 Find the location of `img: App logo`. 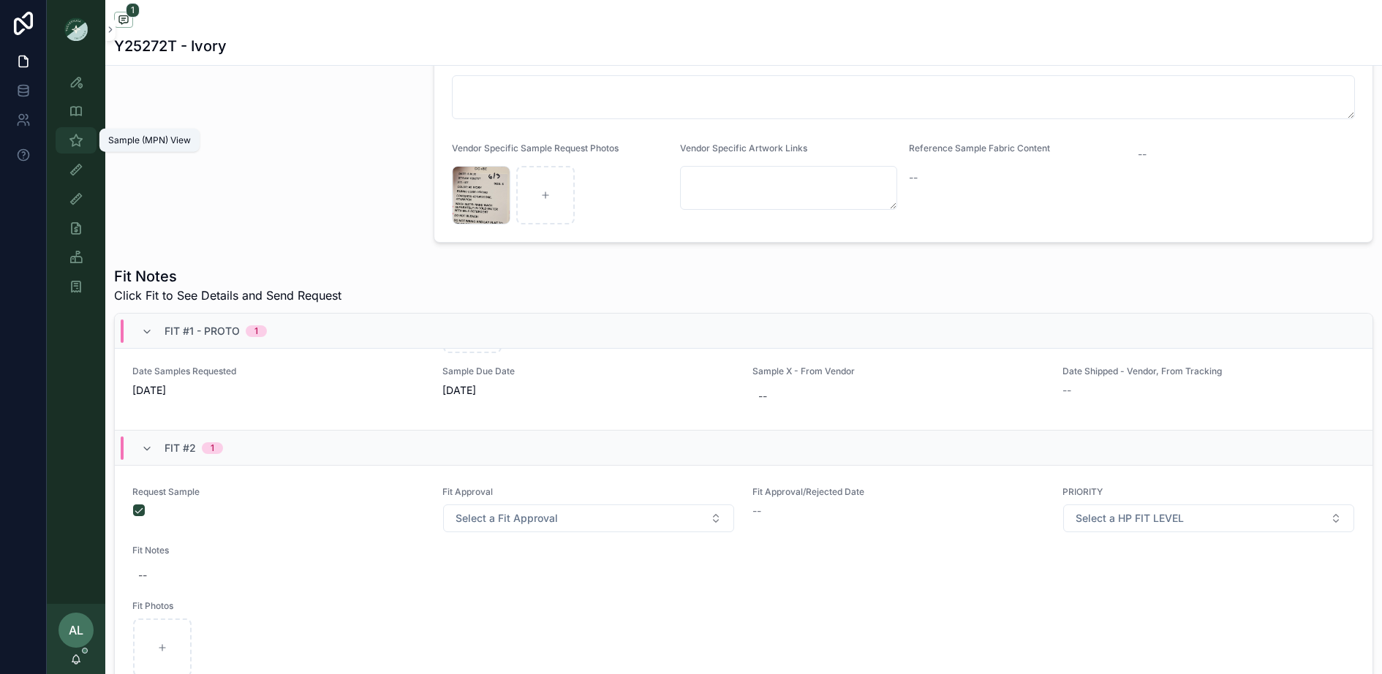

img: App logo is located at coordinates (76, 29).